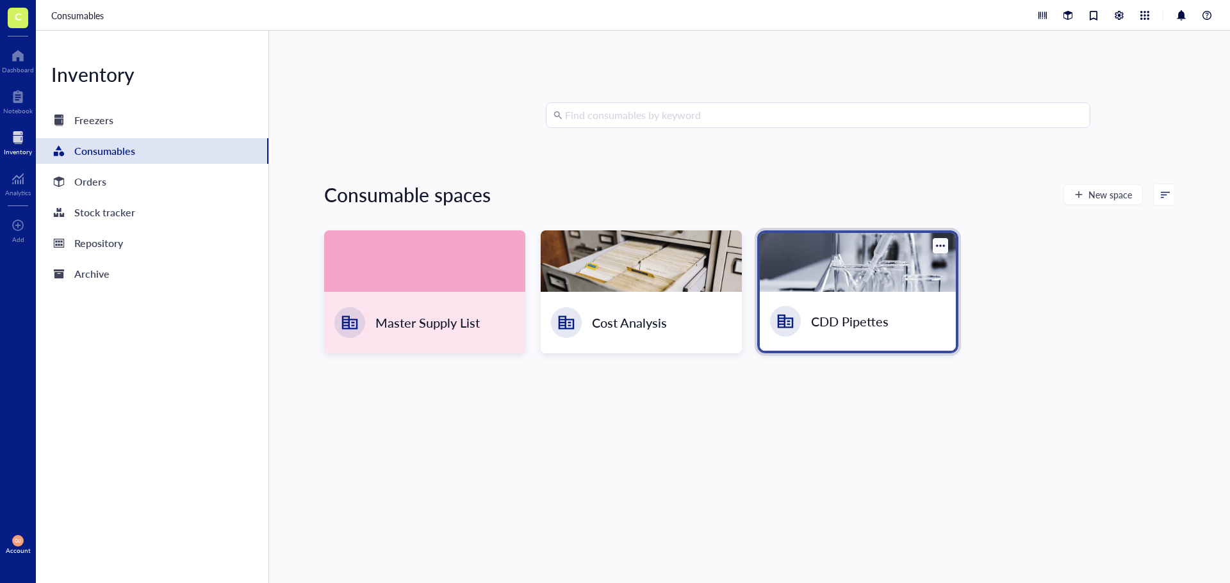 The image size is (1230, 583). I want to click on div: Add, so click(18, 240).